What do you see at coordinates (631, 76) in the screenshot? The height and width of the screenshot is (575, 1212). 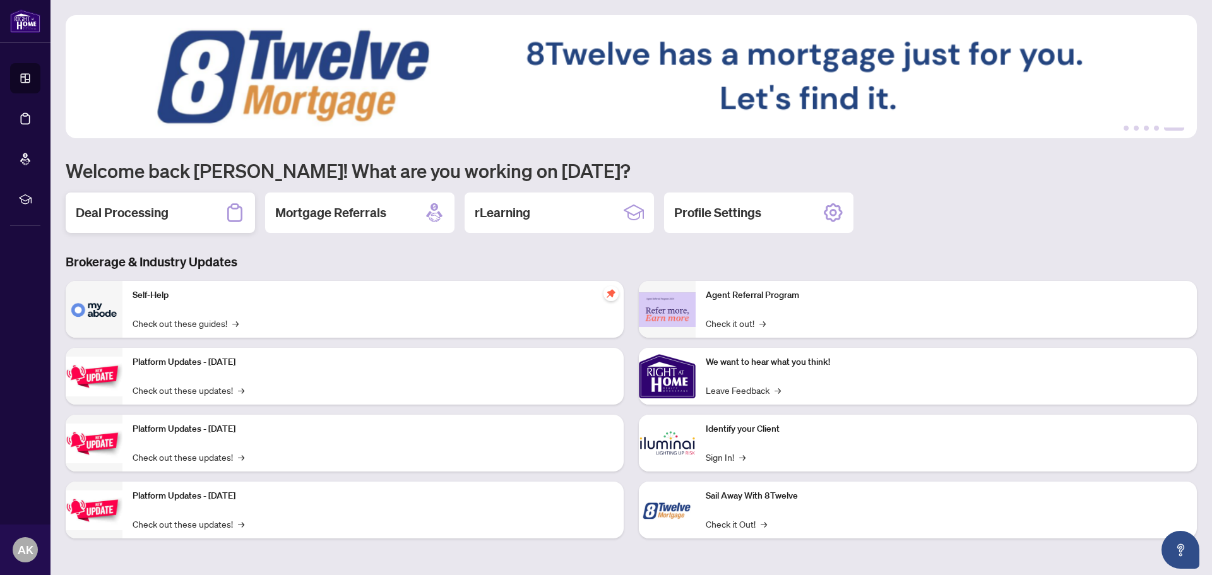 I see `img: Slide 4` at bounding box center [631, 76].